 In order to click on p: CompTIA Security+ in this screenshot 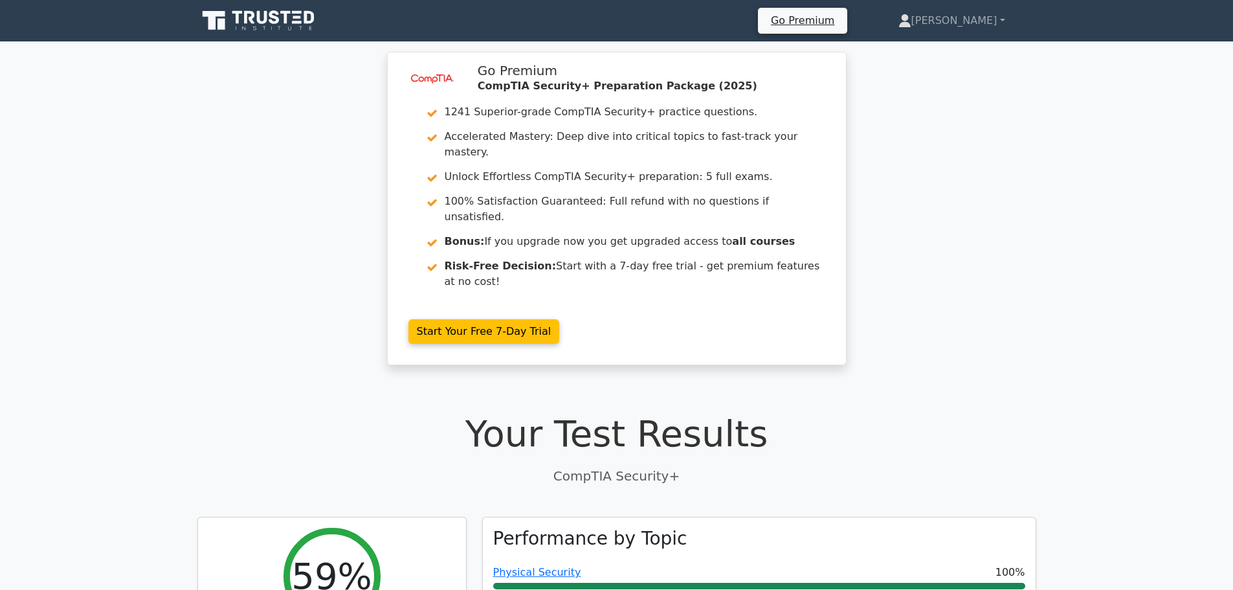, I will do `click(617, 476)`.